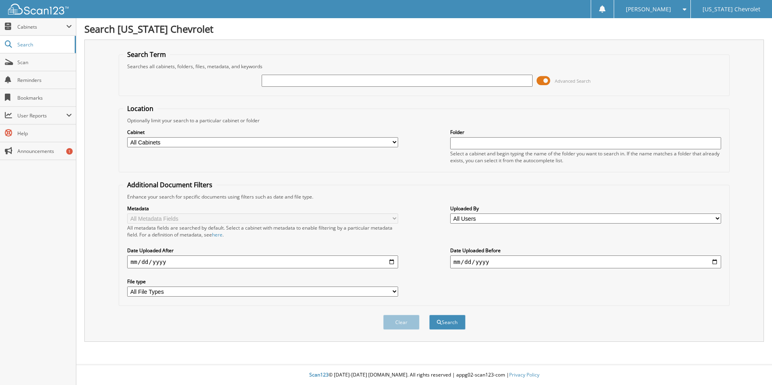 The height and width of the screenshot is (385, 772). Describe the element at coordinates (146, 54) in the screenshot. I see `legend: Search Term` at that location.